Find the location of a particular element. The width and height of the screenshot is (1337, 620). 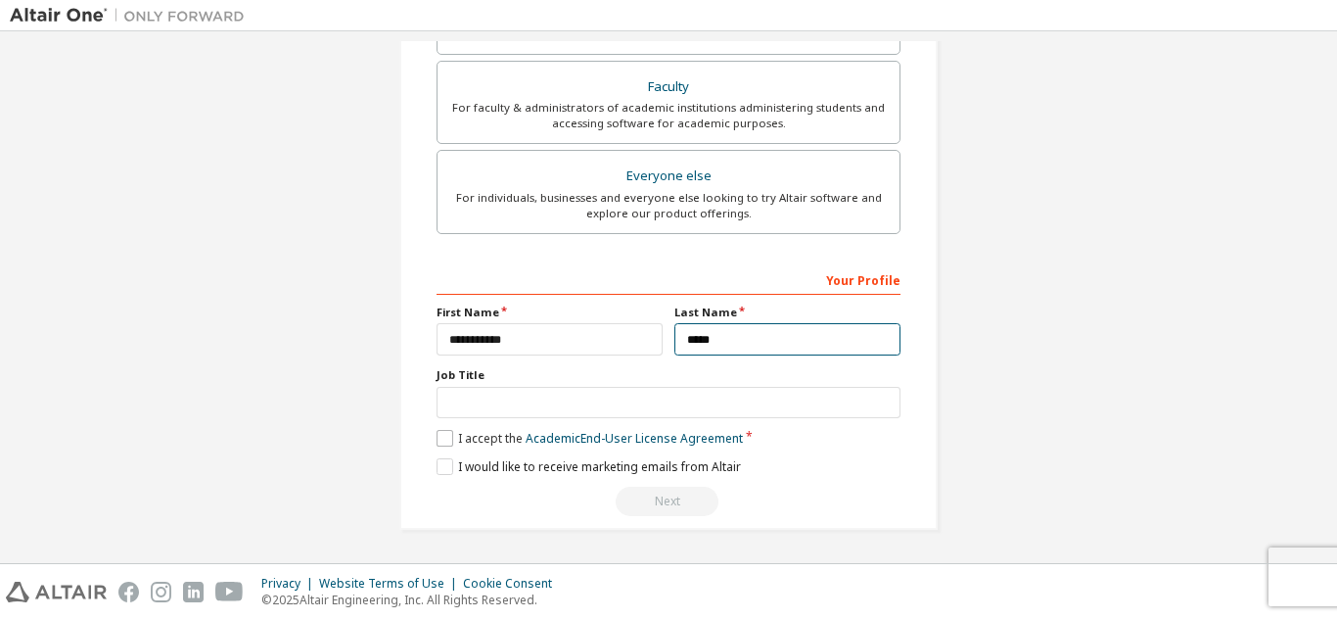

div: For individuals, businesses and everyone else looking to try Altair software and explore our prod... is located at coordinates (668, 206).